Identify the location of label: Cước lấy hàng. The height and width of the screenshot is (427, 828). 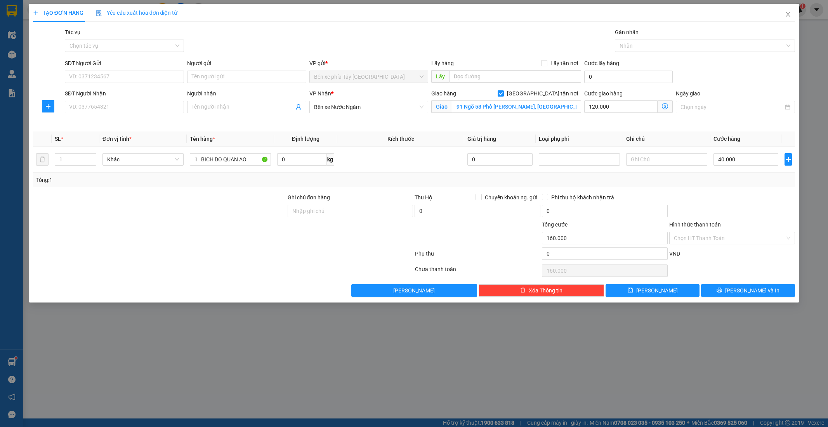
(601, 63).